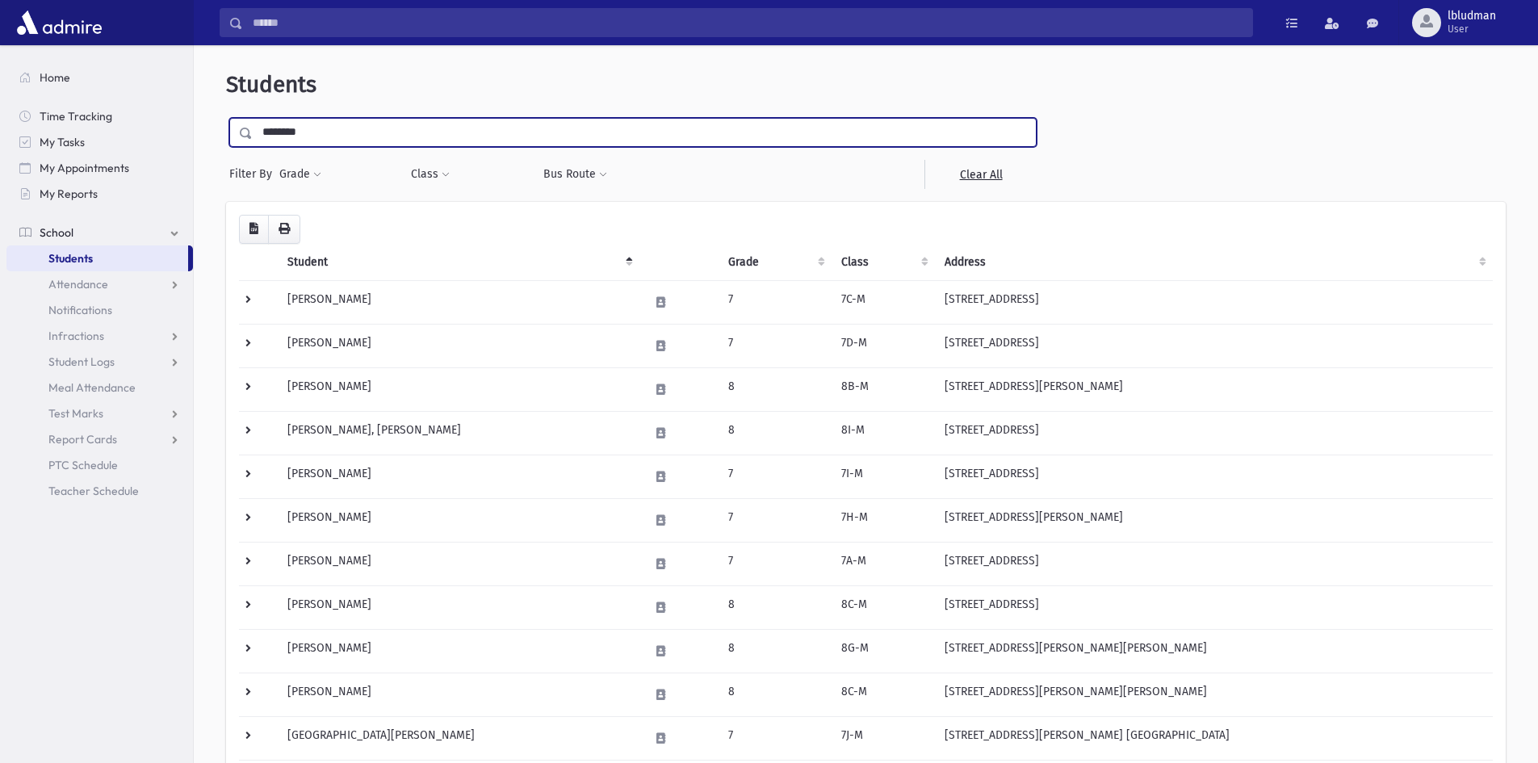 The width and height of the screenshot is (1538, 763). I want to click on td: 7A-M, so click(883, 564).